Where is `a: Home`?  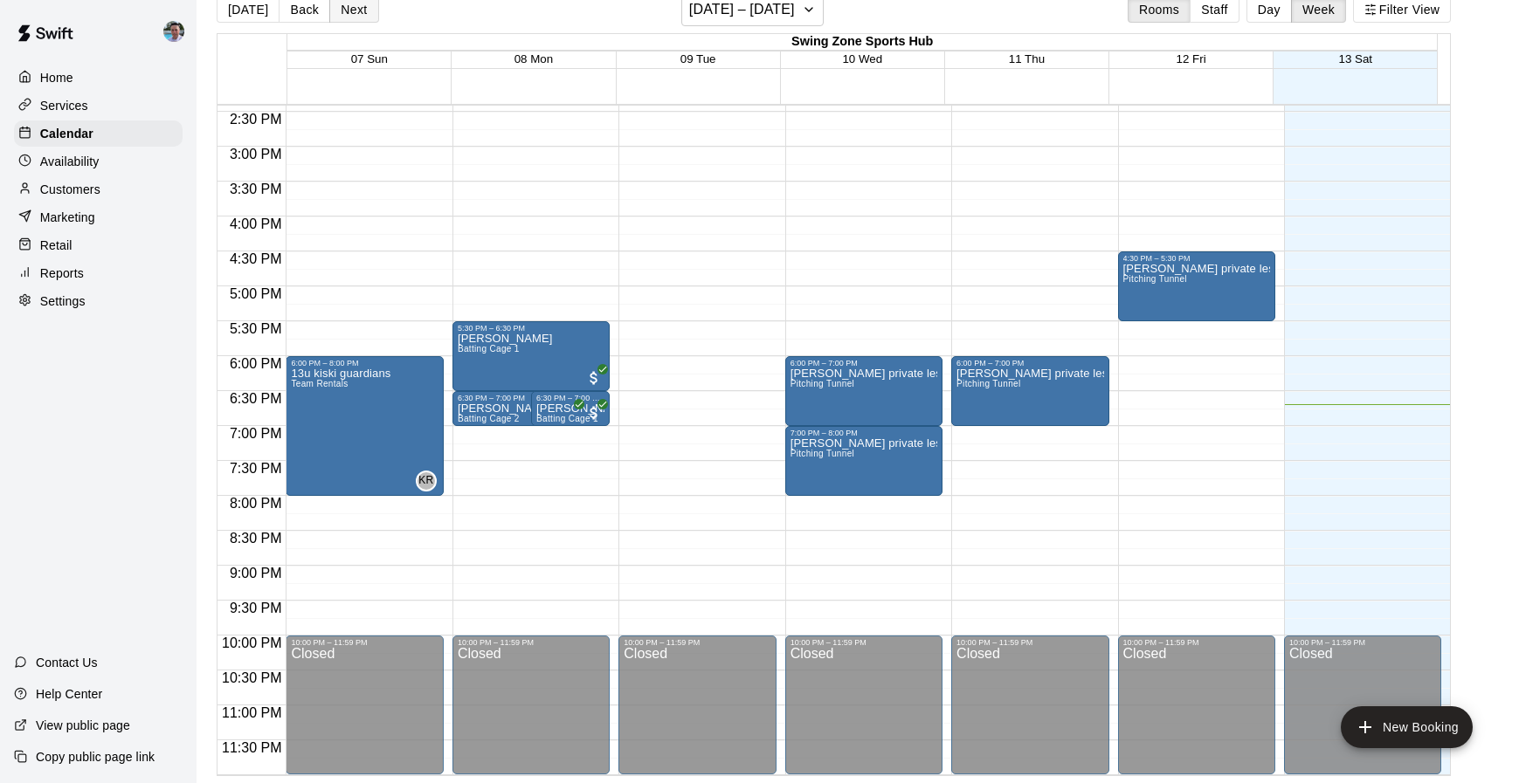
a: Home is located at coordinates (98, 78).